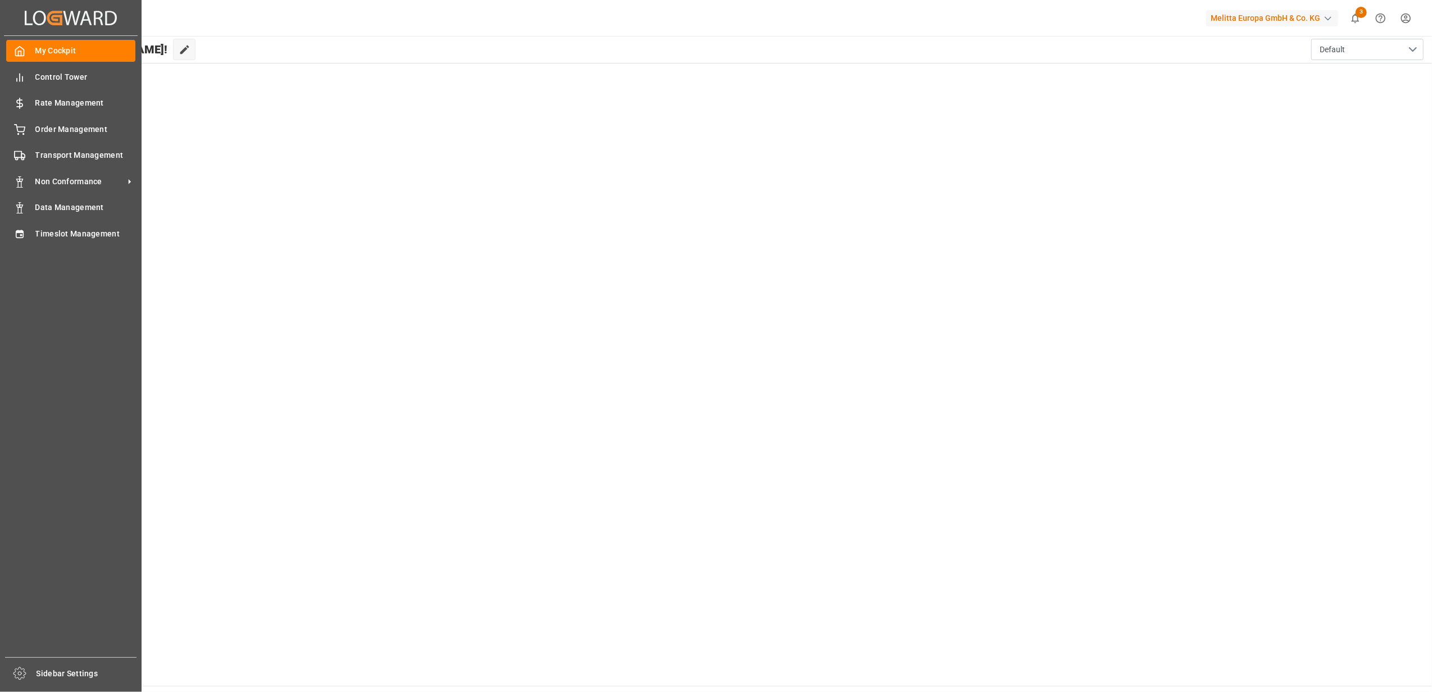  Describe the element at coordinates (71, 51) in the screenshot. I see `a: My Cockpit` at that location.